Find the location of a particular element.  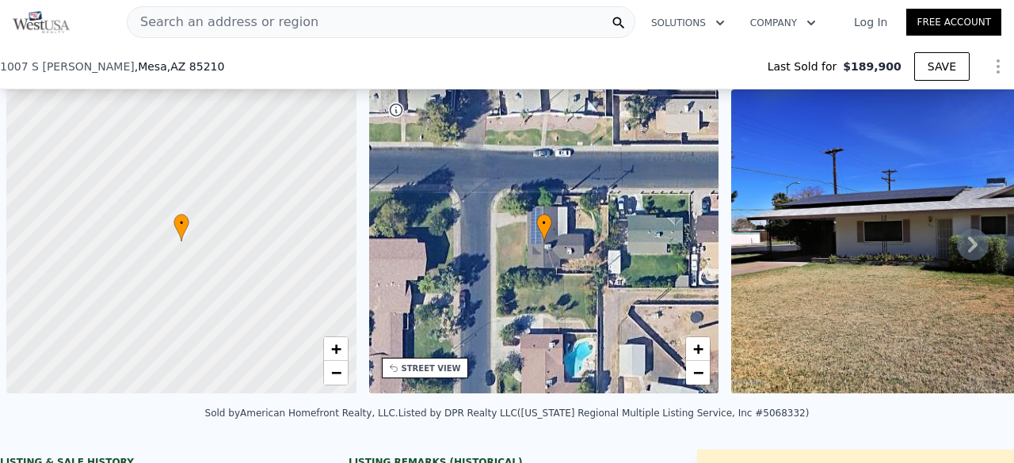

a: Log In is located at coordinates (871, 22).